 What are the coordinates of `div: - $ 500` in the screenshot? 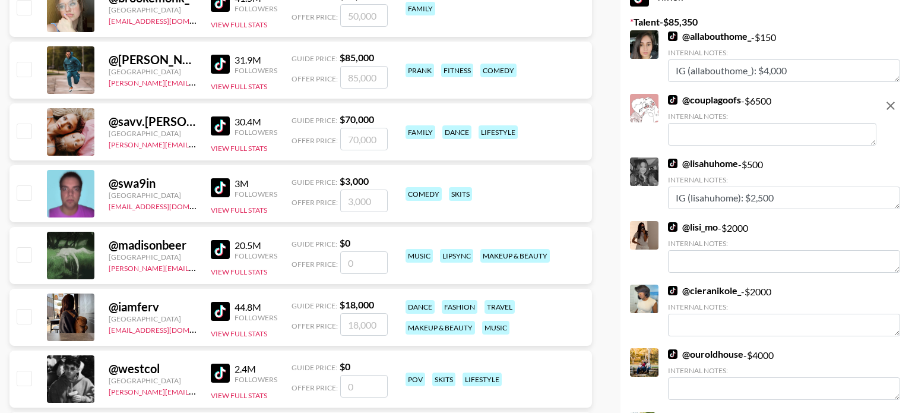 It's located at (784, 183).